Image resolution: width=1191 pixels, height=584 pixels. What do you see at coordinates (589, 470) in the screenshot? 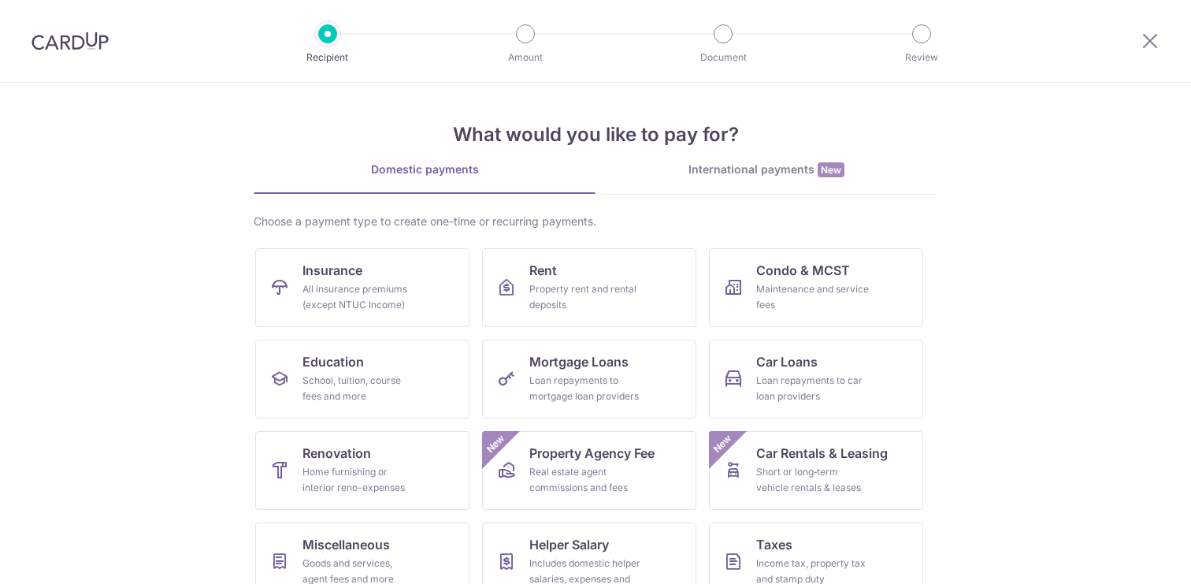
I see `a: Property Agency FeeReal estate agent commissions and feesNew` at bounding box center [589, 470].